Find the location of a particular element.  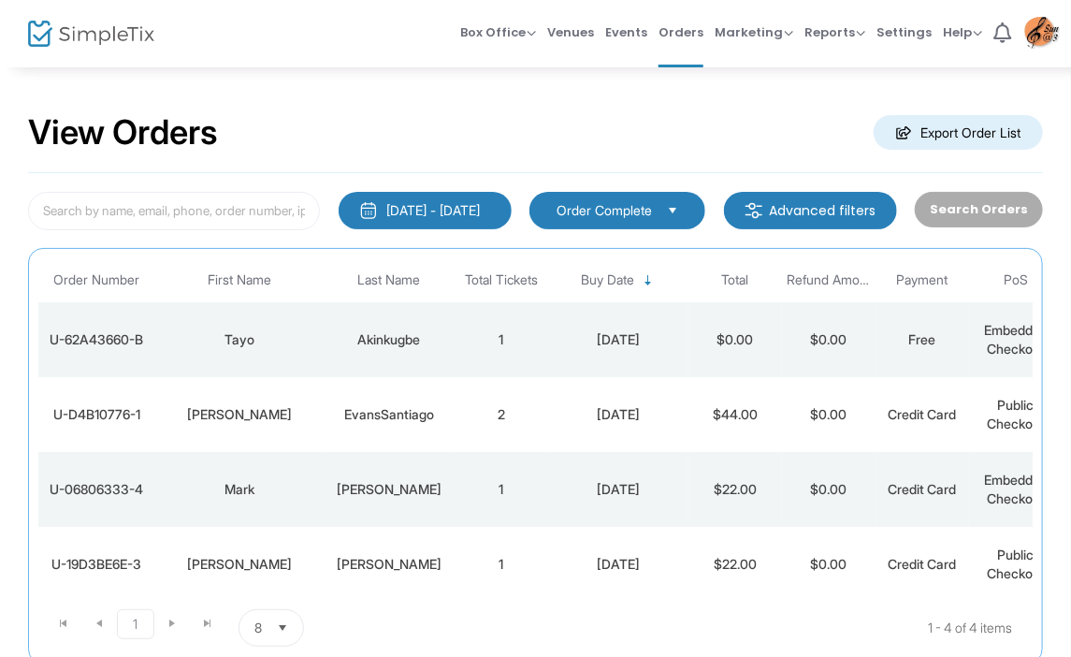

div: Kathryn is located at coordinates (239, 414).